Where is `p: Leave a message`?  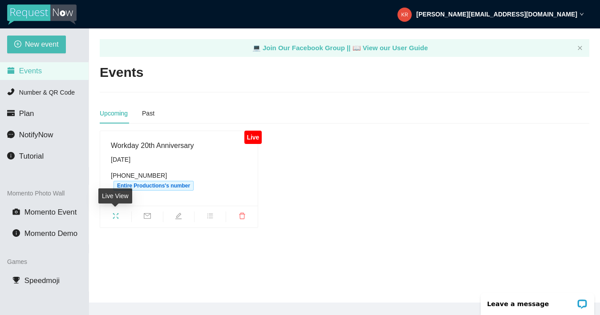 p: Leave a message is located at coordinates (57, 17).